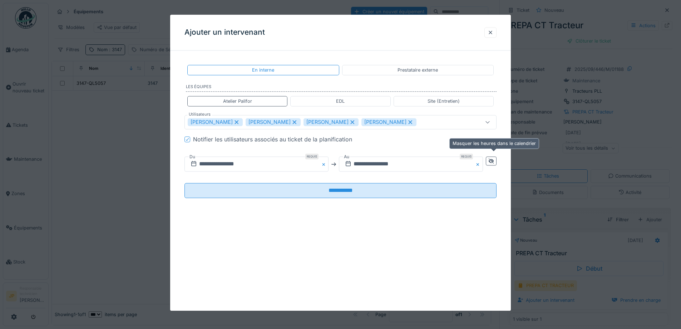 This screenshot has width=681, height=329. Describe the element at coordinates (418, 70) in the screenshot. I see `div: Prestataire externe` at that location.